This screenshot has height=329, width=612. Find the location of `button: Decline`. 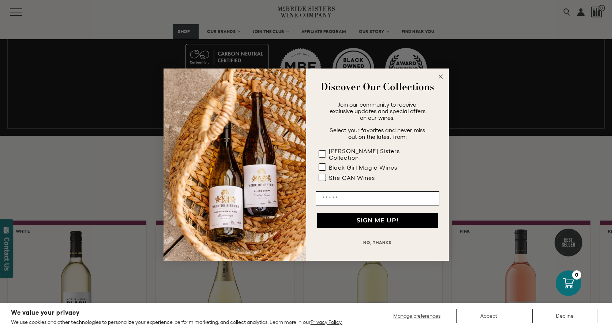

button: Decline is located at coordinates (565, 315).